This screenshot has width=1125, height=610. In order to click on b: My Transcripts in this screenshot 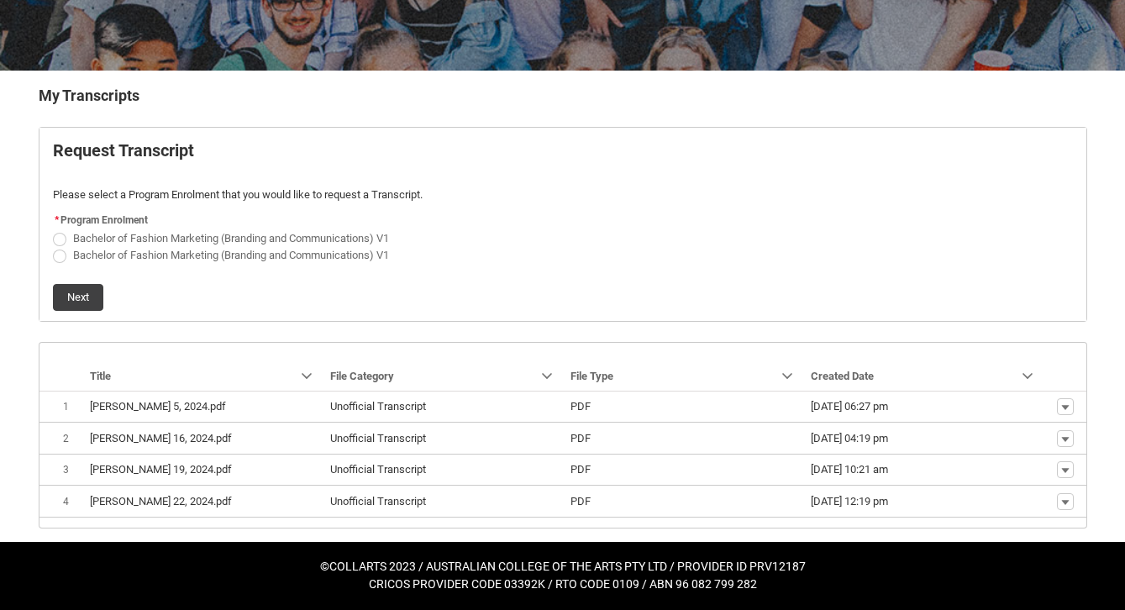, I will do `click(89, 95)`.